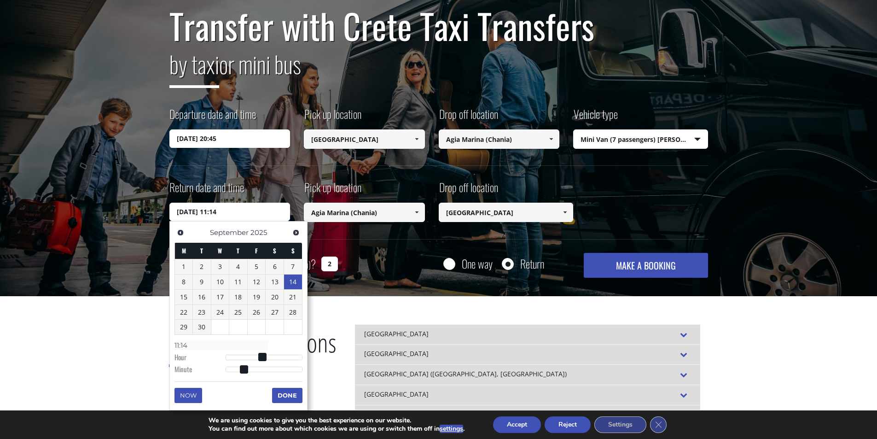  What do you see at coordinates (287, 395) in the screenshot?
I see `button: Done` at bounding box center [287, 395].